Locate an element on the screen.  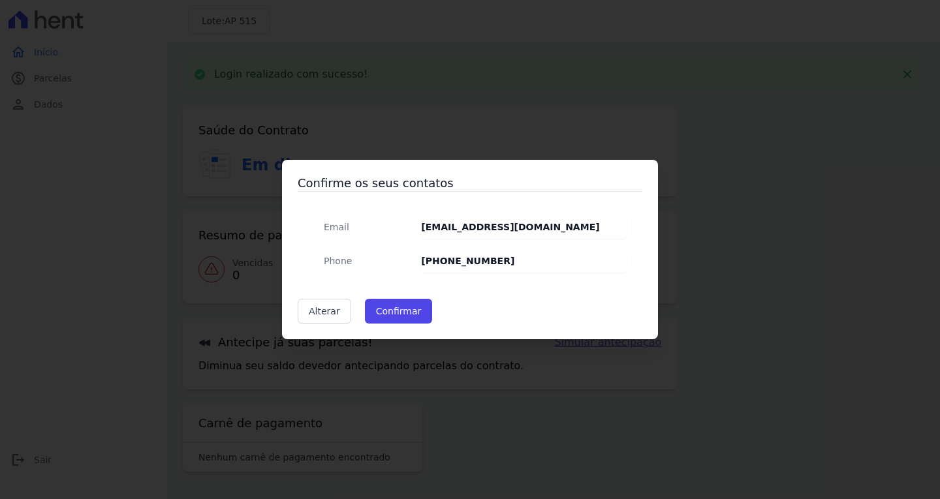
a: Alterar is located at coordinates (324, 311).